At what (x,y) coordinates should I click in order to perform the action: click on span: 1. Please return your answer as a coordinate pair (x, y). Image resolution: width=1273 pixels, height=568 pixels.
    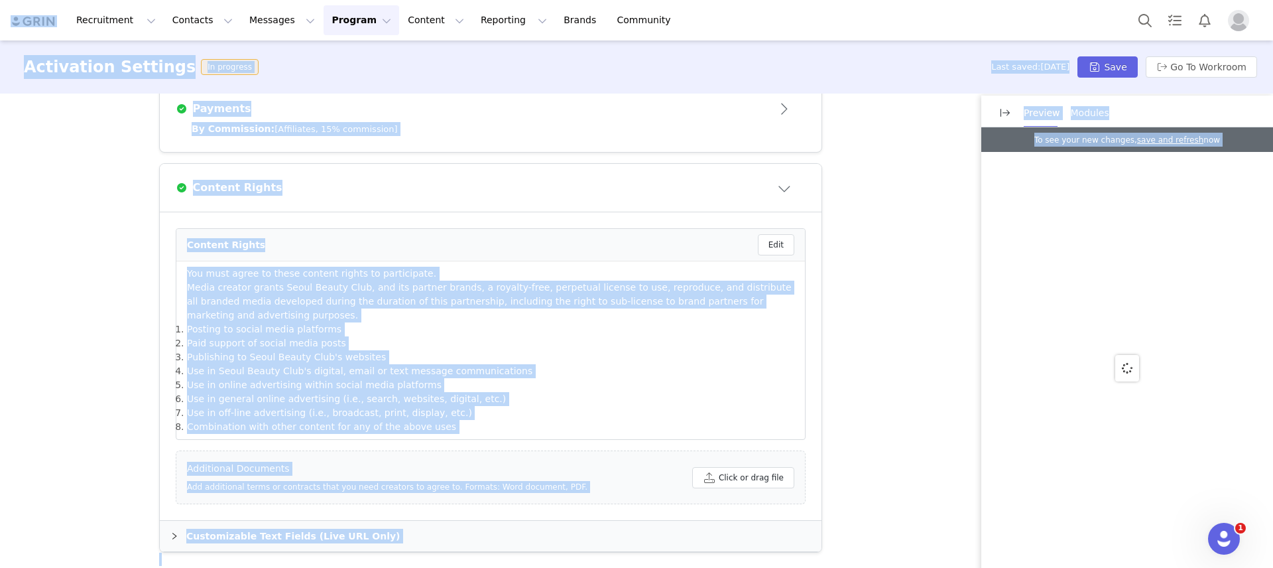
    Looking at the image, I should click on (1241, 528).